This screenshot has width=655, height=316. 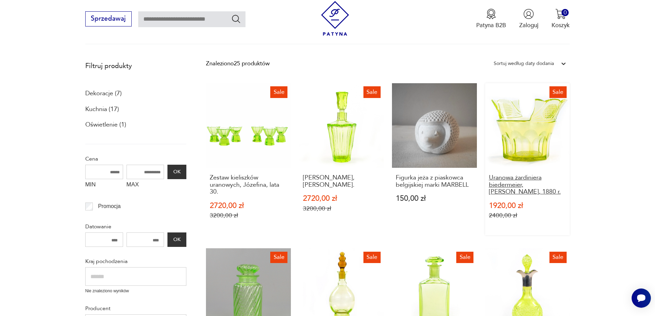 I want to click on div: Znaleziono 25 produktów, so click(x=238, y=64).